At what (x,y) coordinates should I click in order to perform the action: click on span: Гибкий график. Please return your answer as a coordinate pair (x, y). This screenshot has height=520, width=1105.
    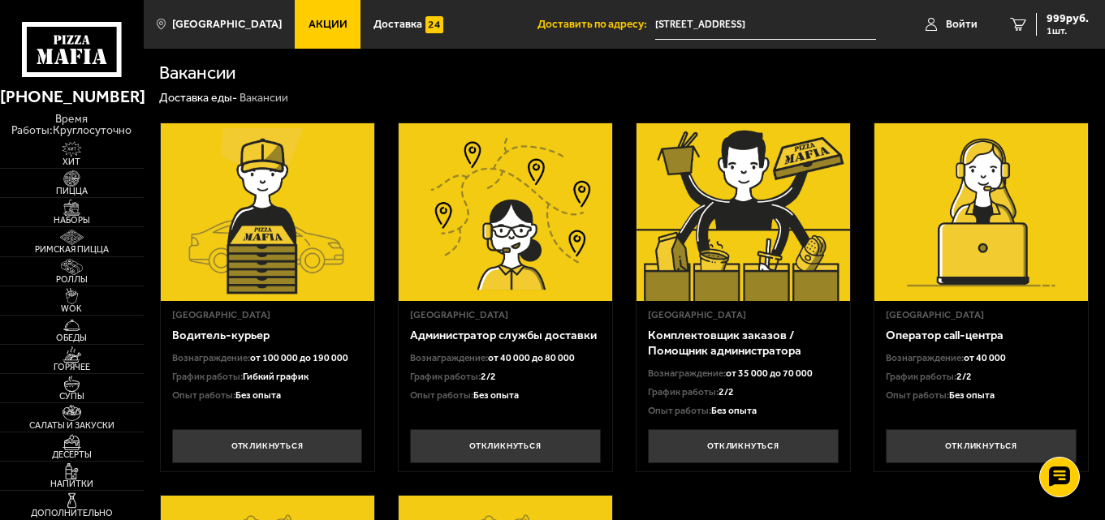
    Looking at the image, I should click on (275, 377).